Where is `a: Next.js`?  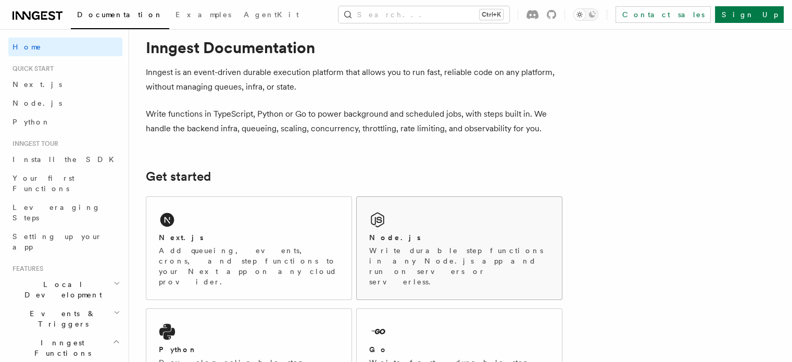 a: Next.js is located at coordinates (65, 84).